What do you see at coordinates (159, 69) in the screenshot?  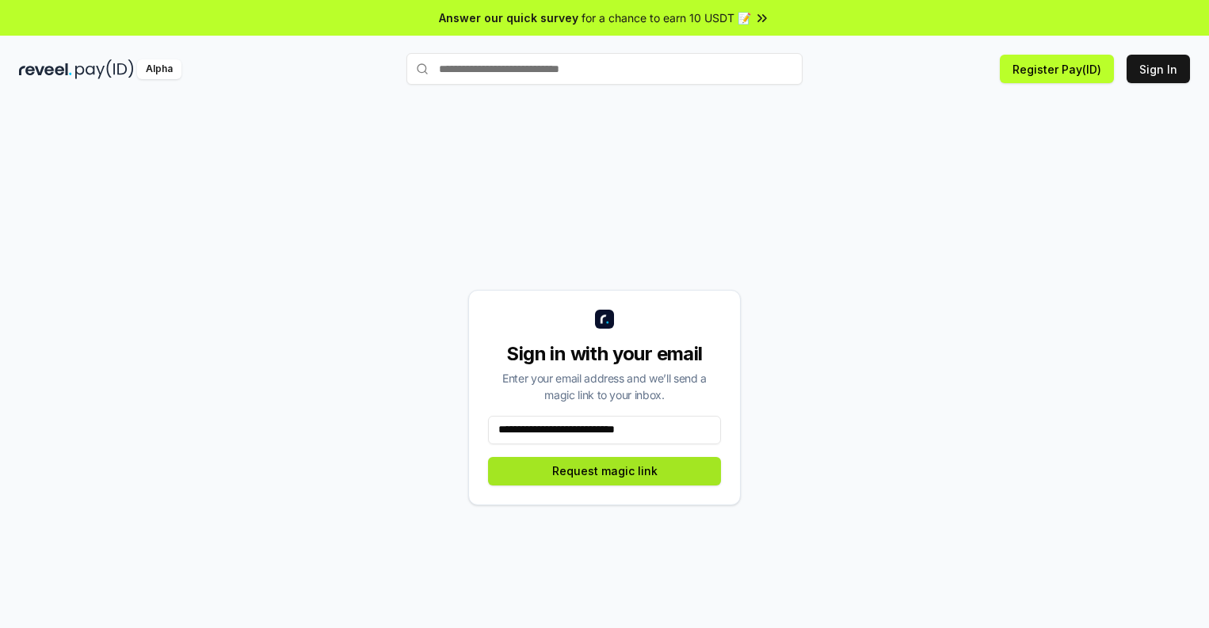 I see `div: Alpha` at bounding box center [159, 69].